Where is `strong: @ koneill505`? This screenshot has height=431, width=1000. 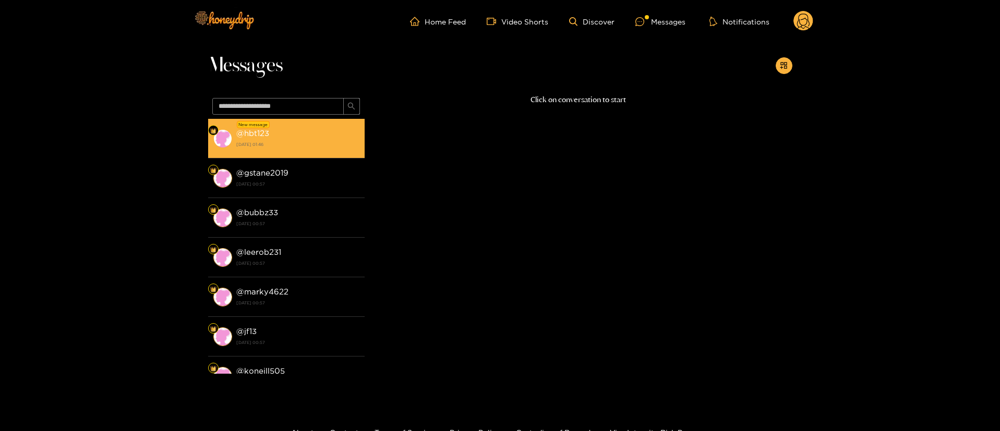 strong: @ koneill505 is located at coordinates (260, 371).